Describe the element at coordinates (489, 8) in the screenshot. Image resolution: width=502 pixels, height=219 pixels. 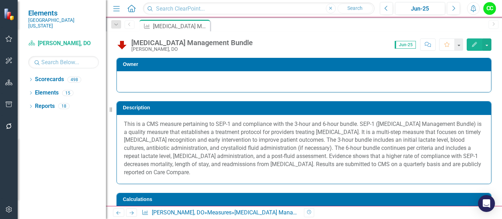
I see `button: CC` at that location.